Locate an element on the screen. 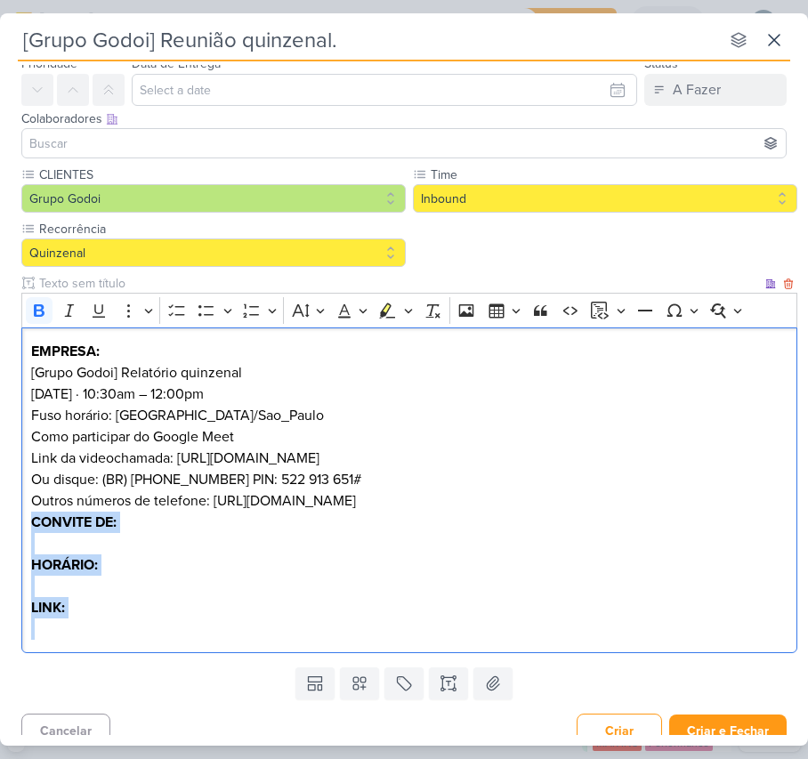 This screenshot has width=808, height=759. label: Recorrência is located at coordinates (221, 229).